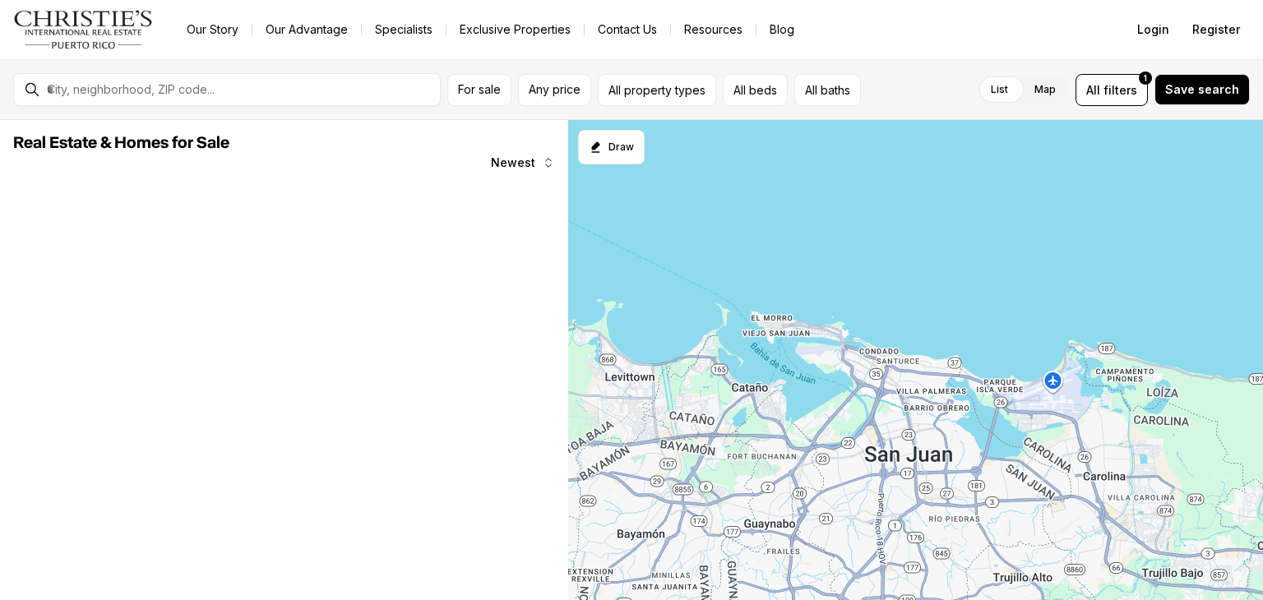 The image size is (1263, 600). Describe the element at coordinates (713, 30) in the screenshot. I see `a: Resources` at that location.